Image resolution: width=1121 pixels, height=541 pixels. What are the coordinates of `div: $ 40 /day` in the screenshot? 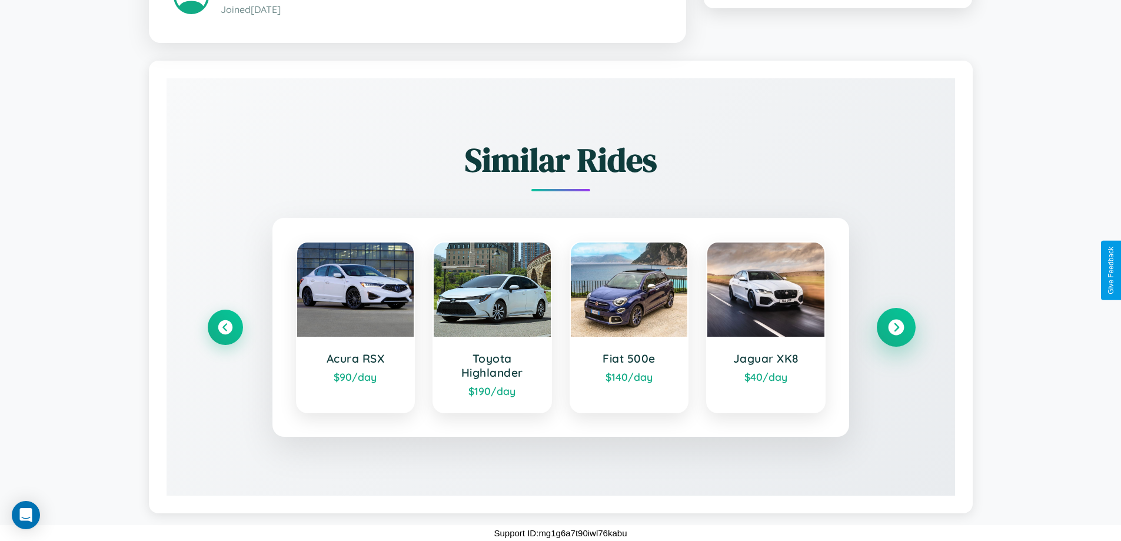 It's located at (766, 377).